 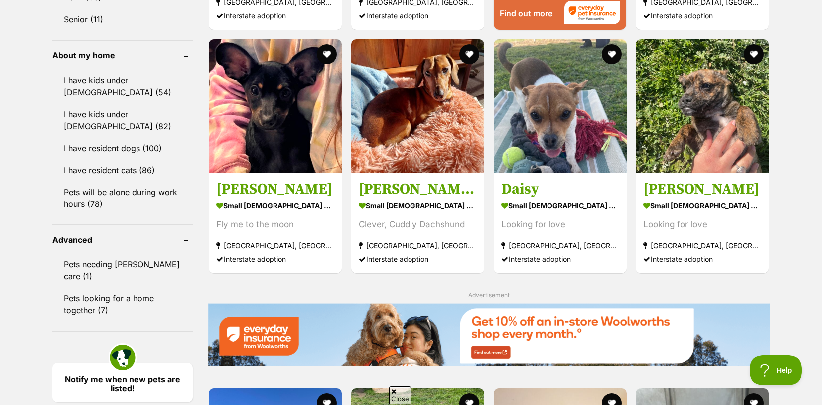 What do you see at coordinates (418, 224) in the screenshot?
I see `div: Clever, Cuddly Dachshund` at bounding box center [418, 224].